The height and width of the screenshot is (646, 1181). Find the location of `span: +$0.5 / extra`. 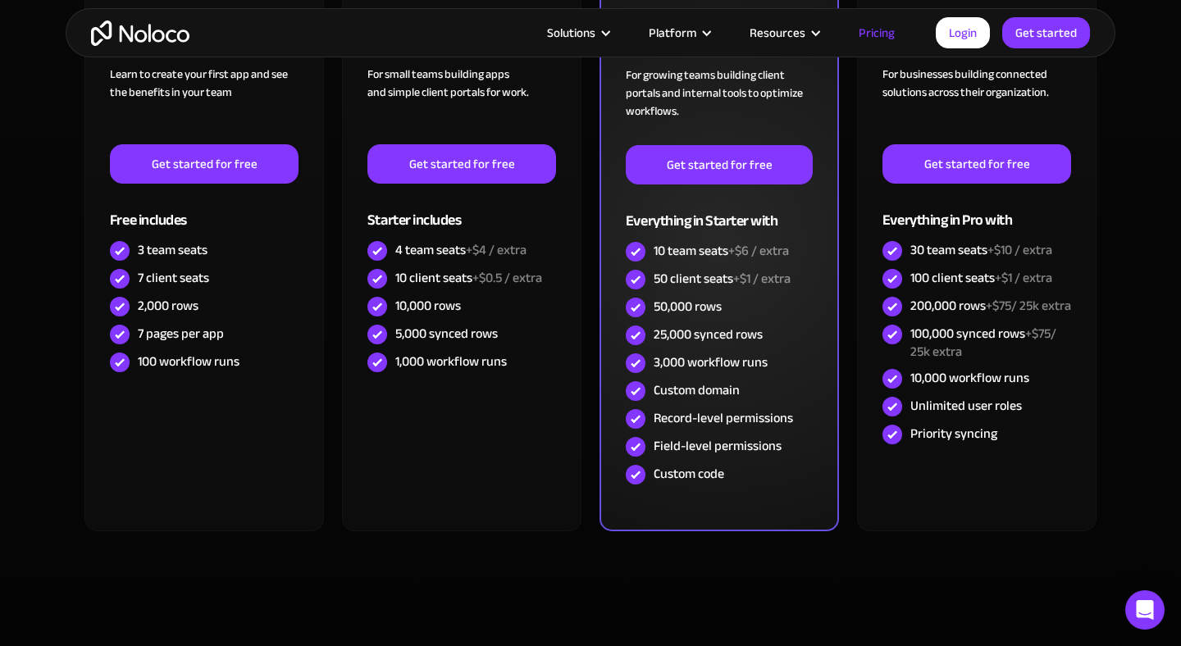

span: +$0.5 / extra is located at coordinates (507, 278).